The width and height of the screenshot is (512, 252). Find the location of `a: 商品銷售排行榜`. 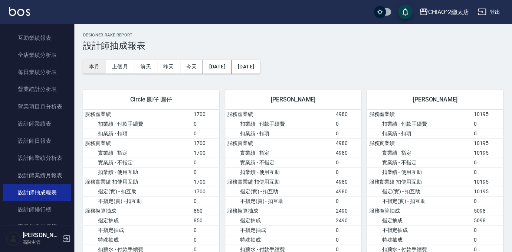

a: 商品銷售排行榜 is located at coordinates (37, 226).